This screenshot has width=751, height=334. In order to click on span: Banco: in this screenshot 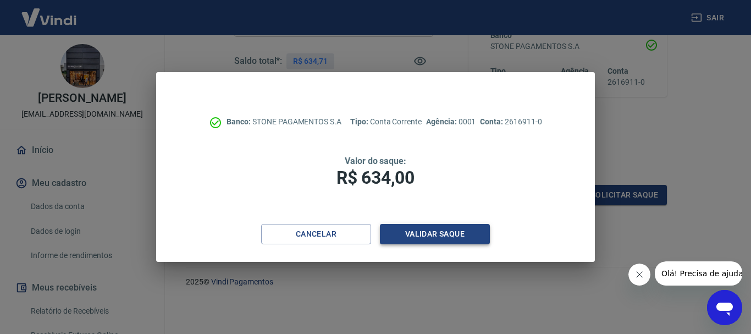, I will do `click(239, 121)`.